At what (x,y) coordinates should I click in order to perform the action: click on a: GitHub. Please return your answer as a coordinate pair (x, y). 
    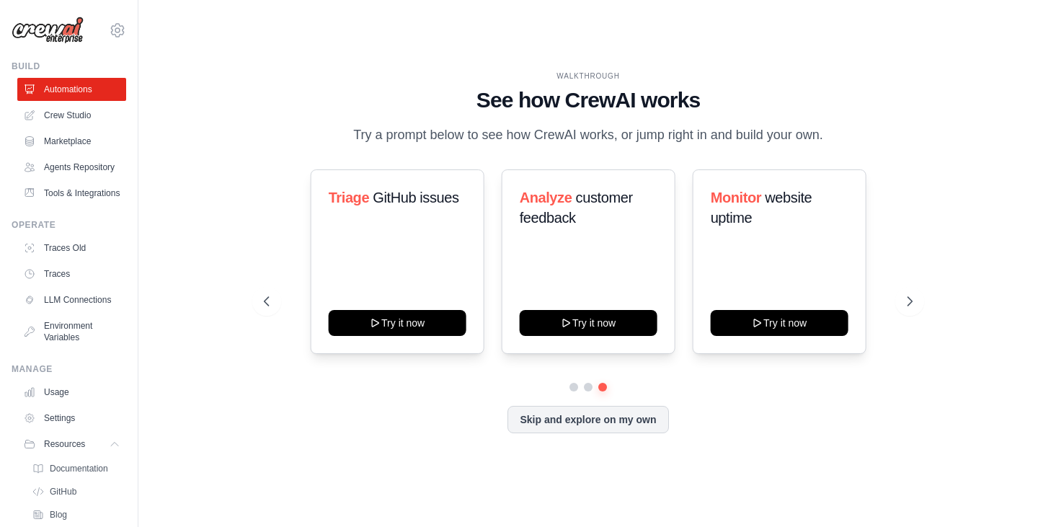
    Looking at the image, I should click on (76, 491).